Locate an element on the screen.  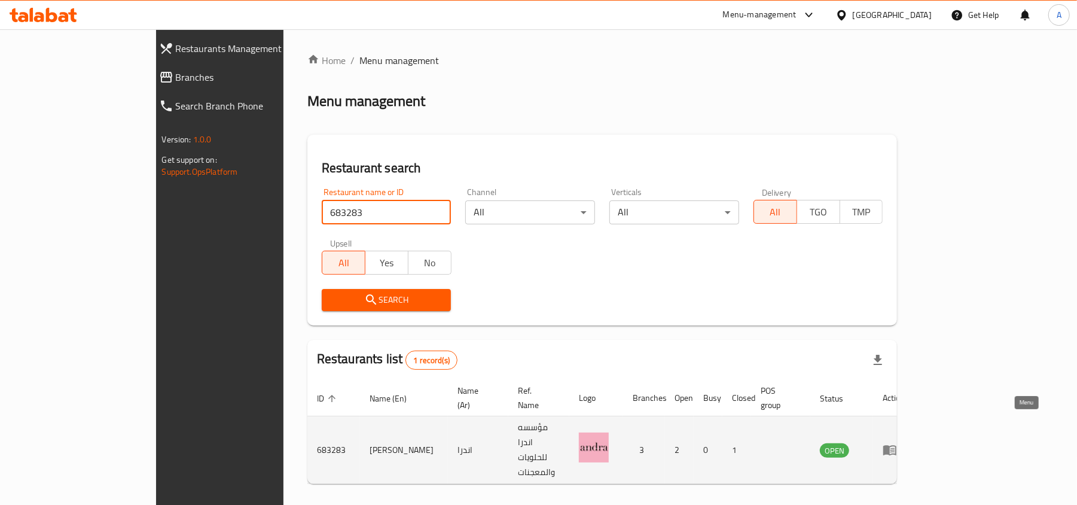
a: Search Branch Phone is located at coordinates (243, 106).